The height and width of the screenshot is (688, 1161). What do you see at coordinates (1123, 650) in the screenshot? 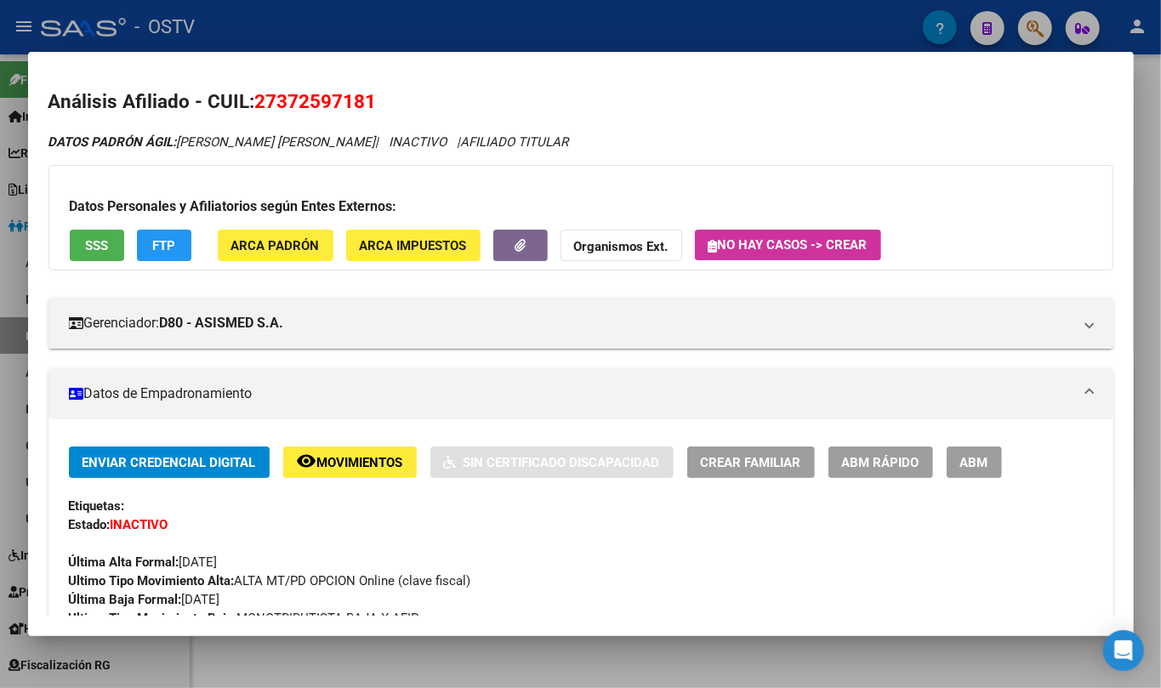
I see `div: Open Intercom Messenger` at bounding box center [1123, 650].